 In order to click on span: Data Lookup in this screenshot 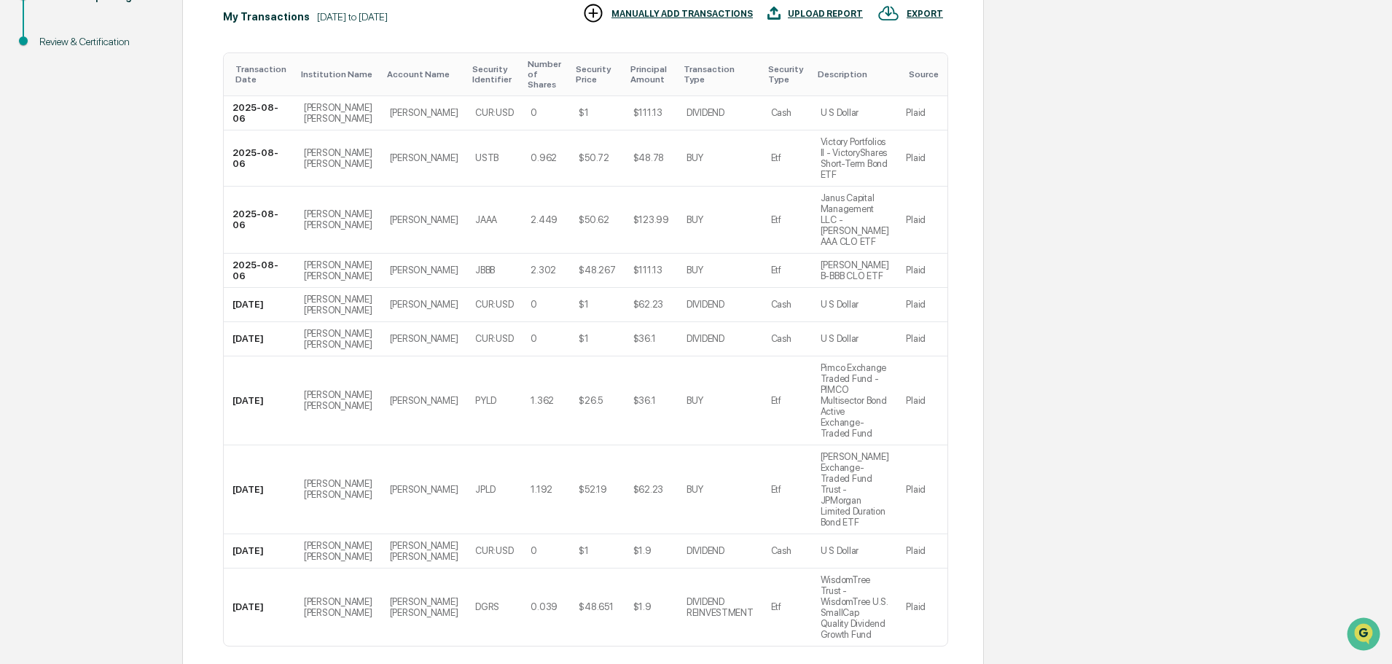, I will do `click(60, 219)`.